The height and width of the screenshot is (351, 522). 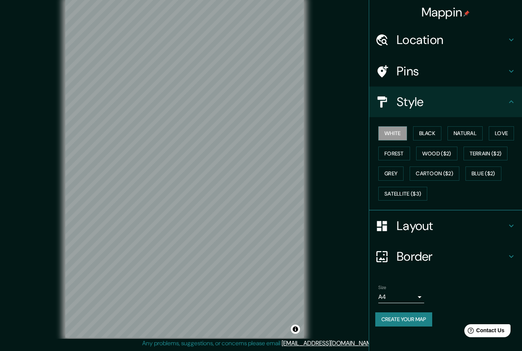 What do you see at coordinates (467, 13) in the screenshot?
I see `img: pin-icon.png` at bounding box center [467, 13].